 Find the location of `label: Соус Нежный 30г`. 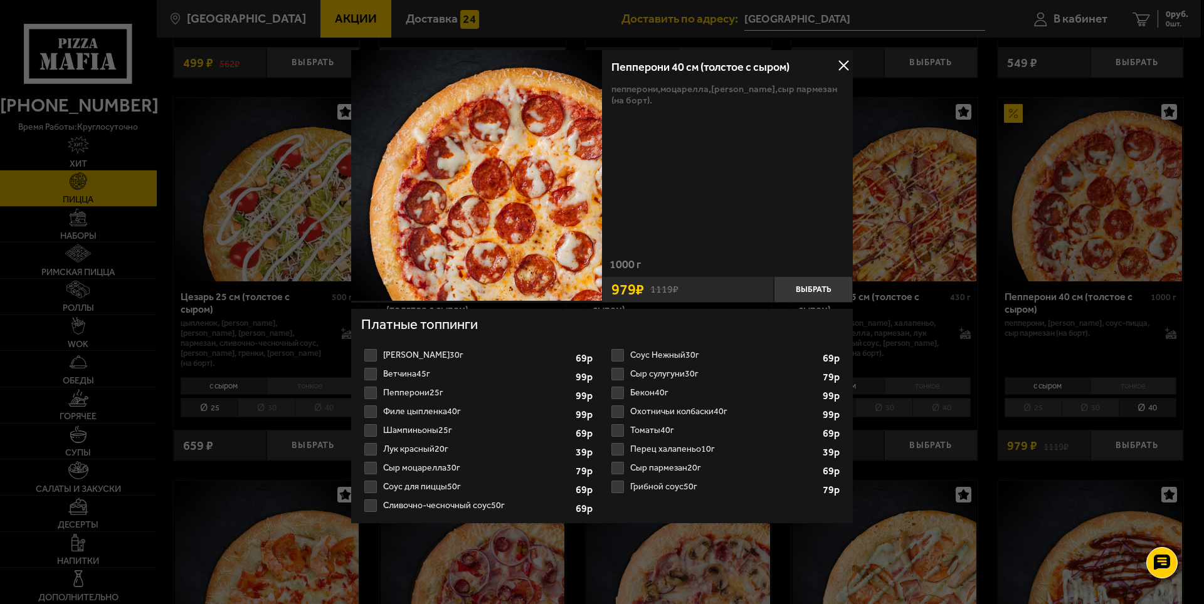

label: Соус Нежный 30г is located at coordinates (725, 355).